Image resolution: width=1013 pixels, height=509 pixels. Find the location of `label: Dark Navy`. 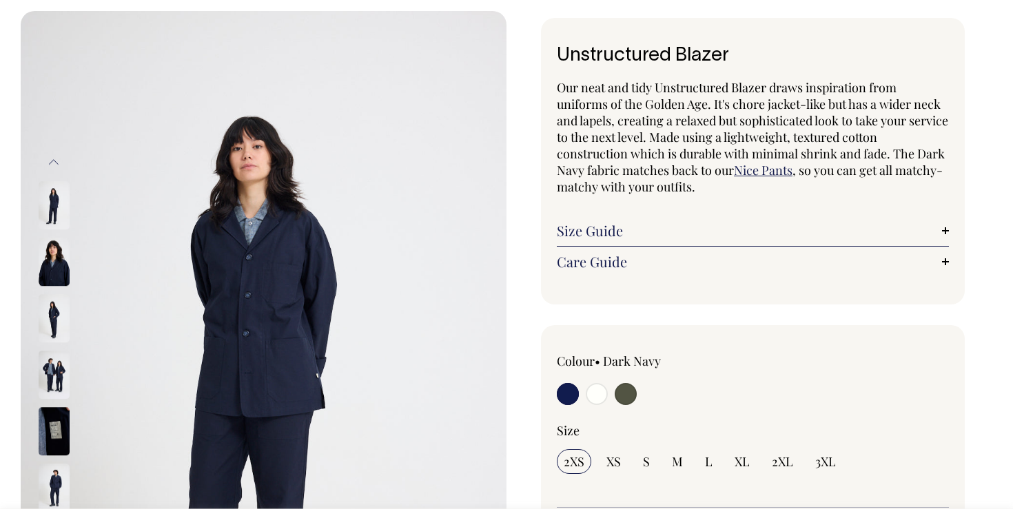

label: Dark Navy is located at coordinates (632, 361).